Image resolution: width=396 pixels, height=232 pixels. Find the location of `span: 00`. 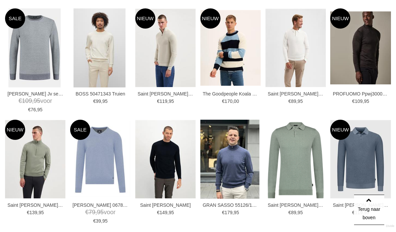

span: 00 is located at coordinates (237, 101).